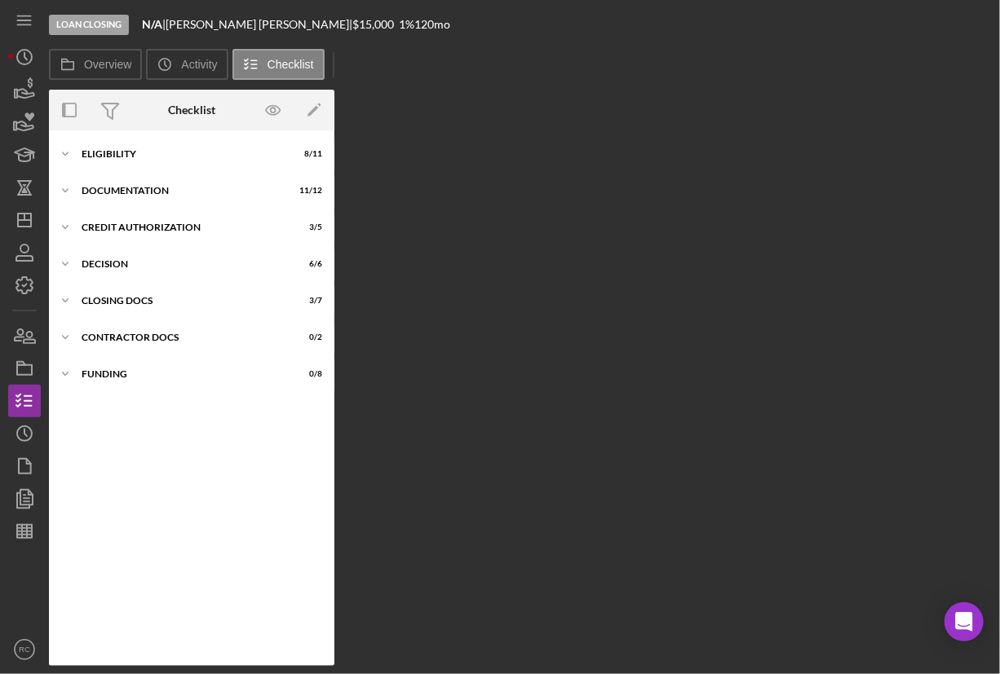  What do you see at coordinates (89, 24) in the screenshot?
I see `div: Loan Closing` at bounding box center [89, 24].